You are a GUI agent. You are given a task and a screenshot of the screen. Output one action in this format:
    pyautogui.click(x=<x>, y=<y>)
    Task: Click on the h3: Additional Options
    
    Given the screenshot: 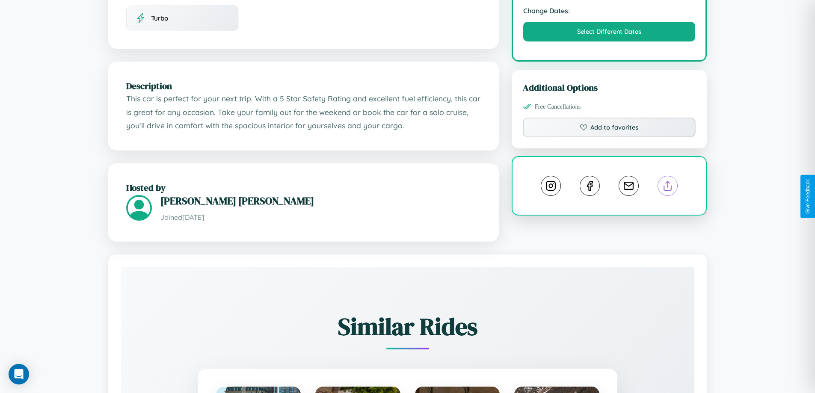 What is the action you would take?
    pyautogui.click(x=610, y=87)
    